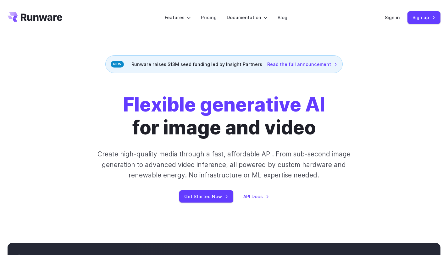 This screenshot has width=448, height=255. Describe the element at coordinates (224, 116) in the screenshot. I see `h1: for image and video` at that location.